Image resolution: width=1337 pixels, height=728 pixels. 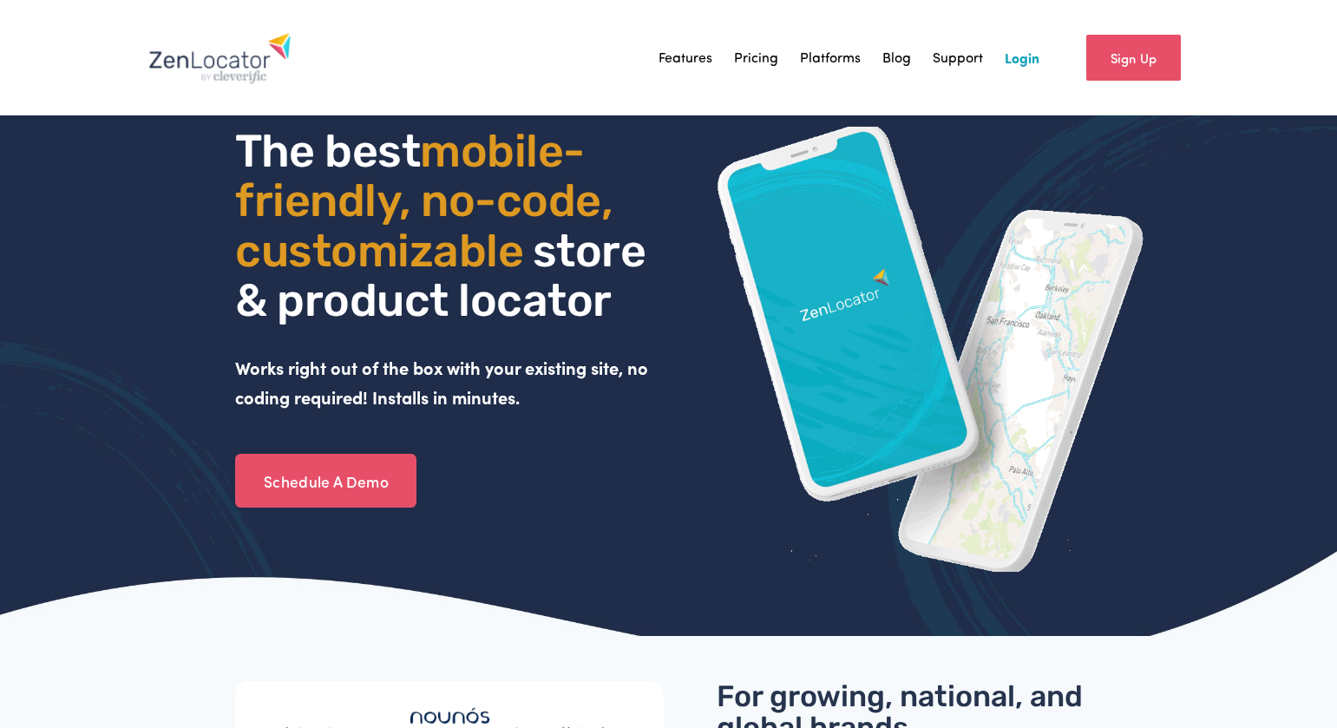 I want to click on span: store & product locator, so click(x=445, y=275).